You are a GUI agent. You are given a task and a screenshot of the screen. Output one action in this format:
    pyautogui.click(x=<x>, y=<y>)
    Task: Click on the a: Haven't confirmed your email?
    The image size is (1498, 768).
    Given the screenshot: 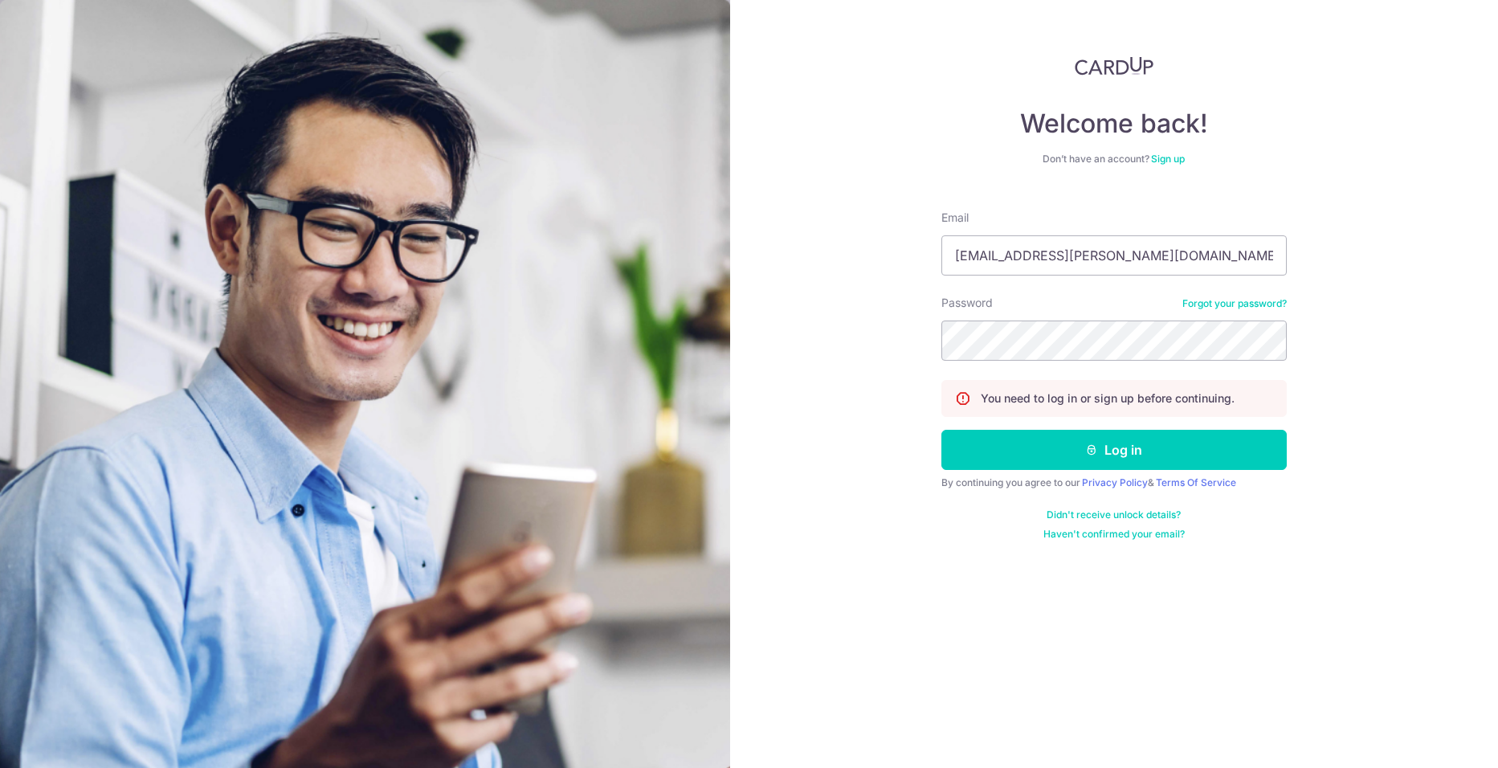 What is the action you would take?
    pyautogui.click(x=1114, y=534)
    